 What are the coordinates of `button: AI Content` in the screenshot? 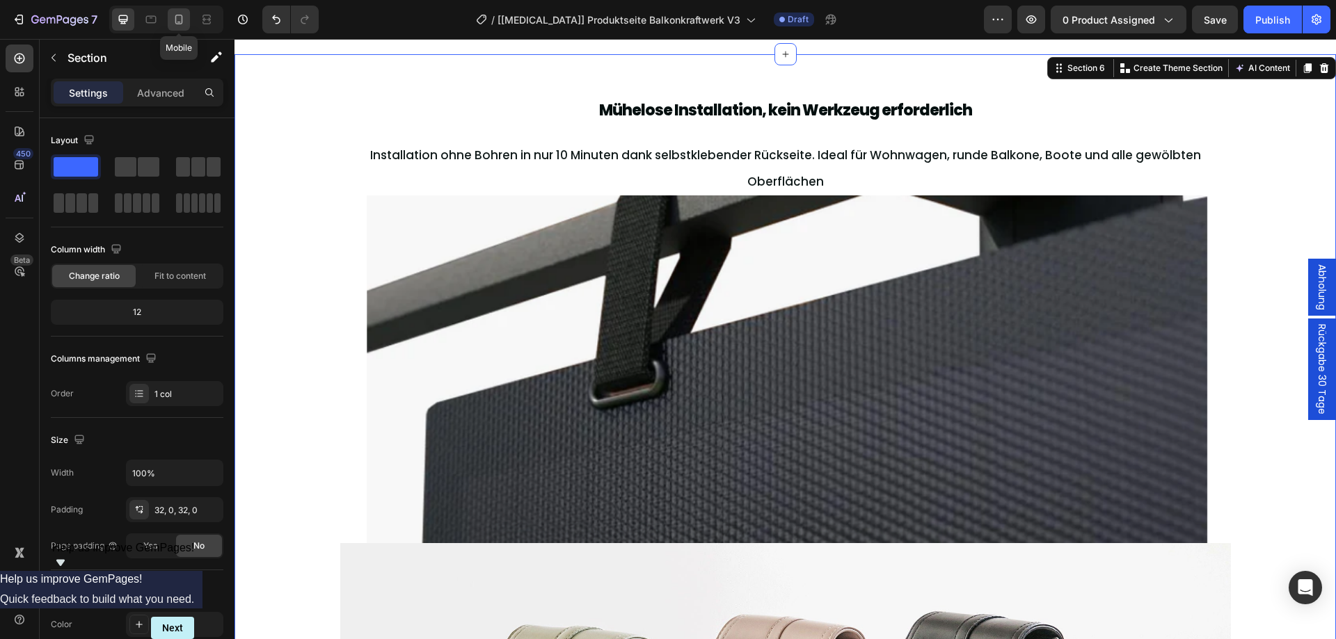 It's located at (1028, 29).